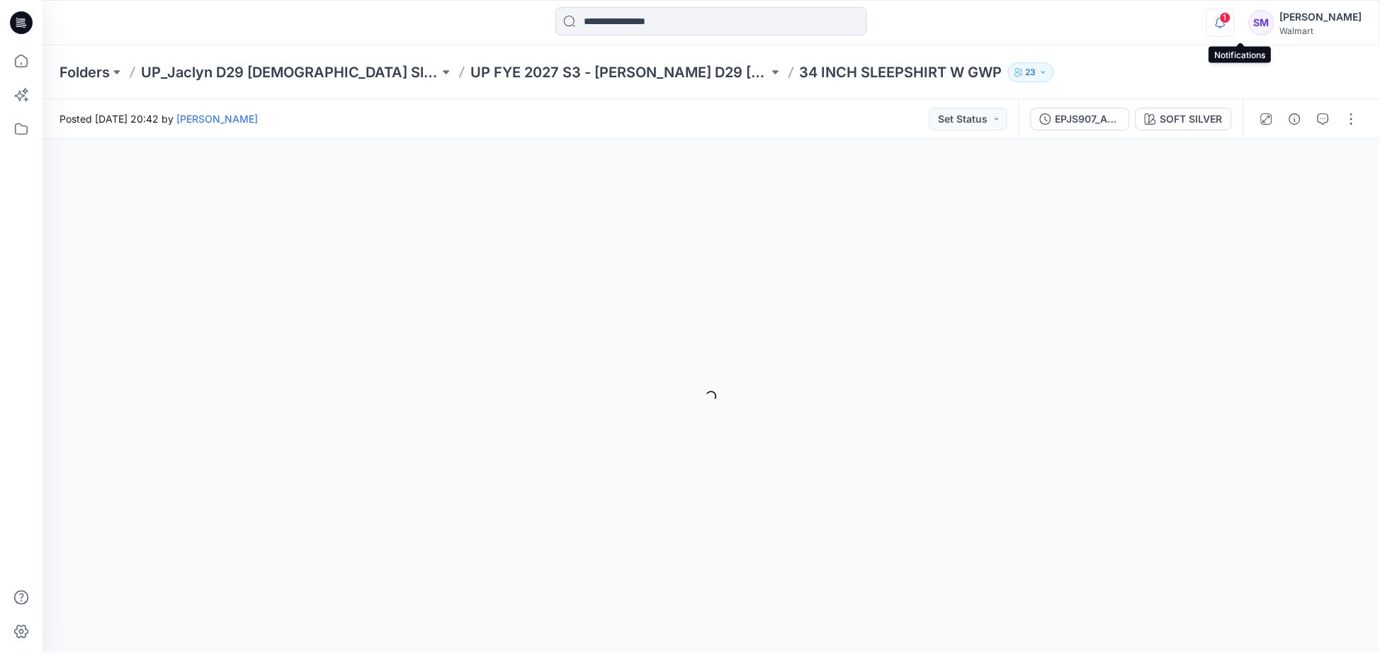 This screenshot has height=653, width=1380. What do you see at coordinates (84, 72) in the screenshot?
I see `a: Folders` at bounding box center [84, 72].